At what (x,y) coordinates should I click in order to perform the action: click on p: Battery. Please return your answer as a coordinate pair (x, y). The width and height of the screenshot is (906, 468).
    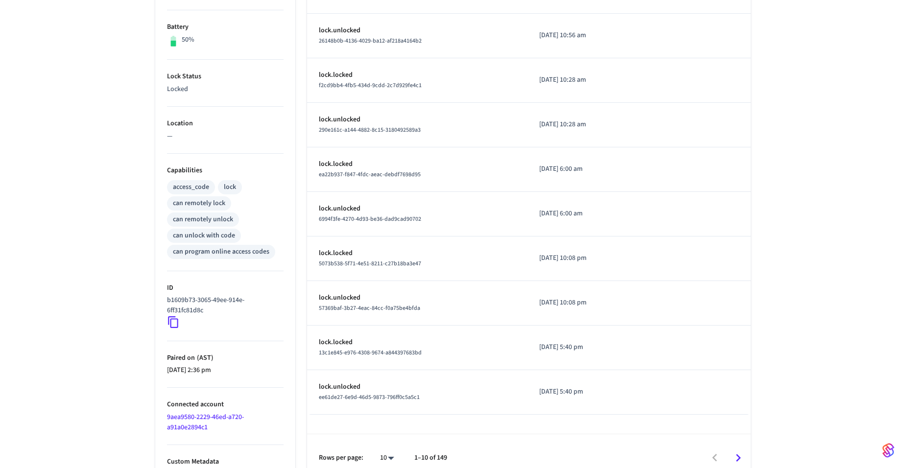
    Looking at the image, I should click on (225, 27).